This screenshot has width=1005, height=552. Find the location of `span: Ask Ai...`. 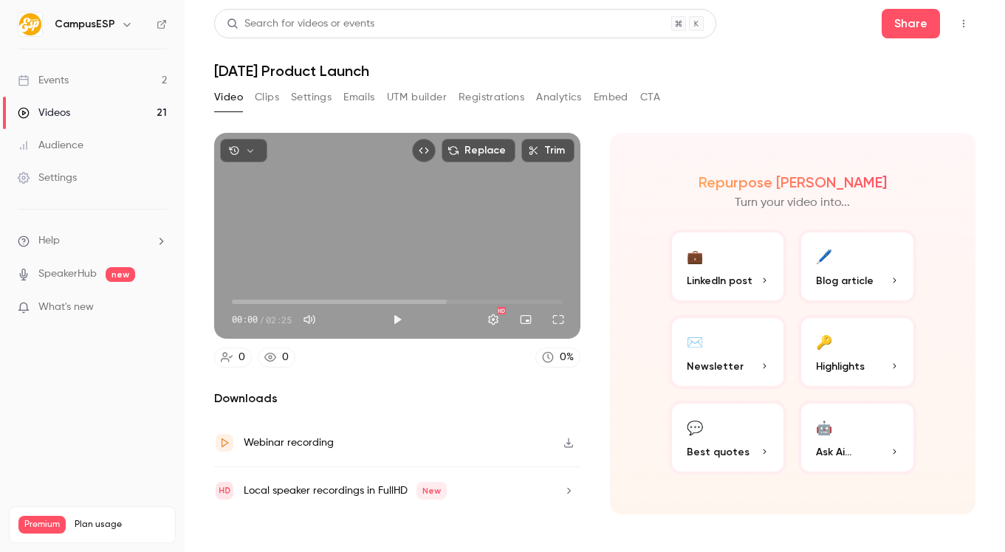

span: Ask Ai... is located at coordinates (834, 452).